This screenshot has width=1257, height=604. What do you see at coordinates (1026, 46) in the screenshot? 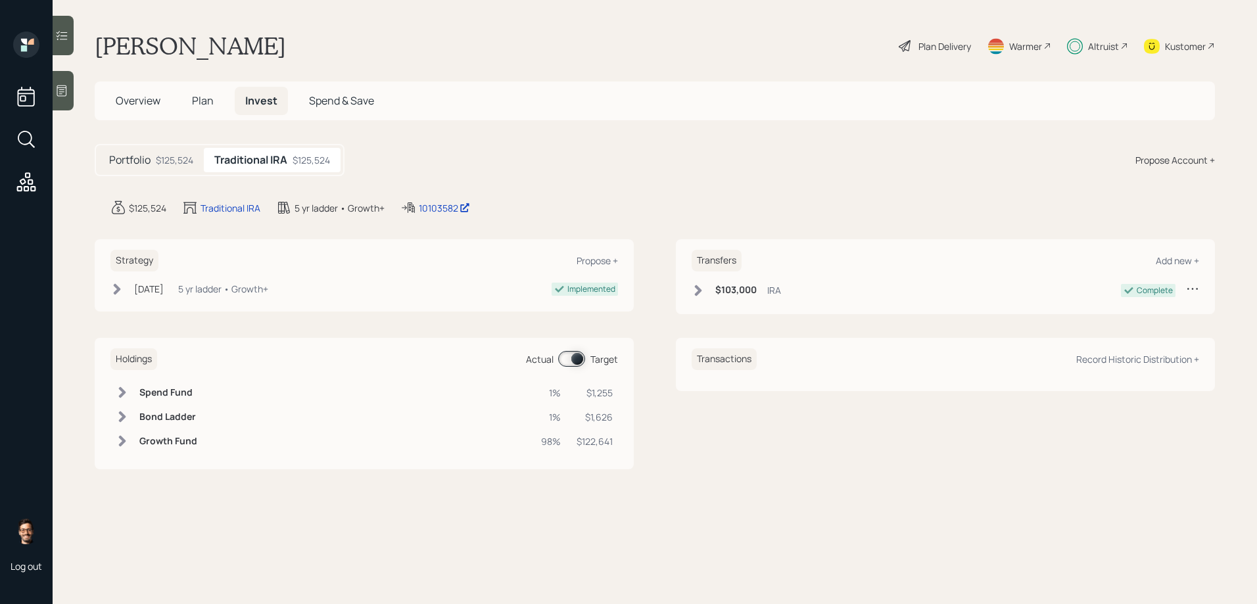
I see `div: Warmer` at bounding box center [1026, 46].